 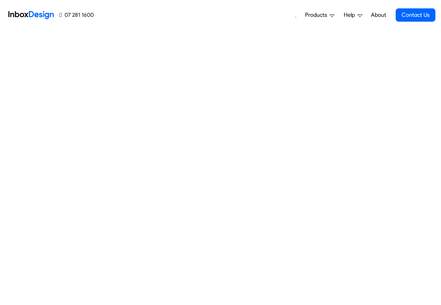 What do you see at coordinates (317, 15) in the screenshot?
I see `span: Products` at bounding box center [317, 15].